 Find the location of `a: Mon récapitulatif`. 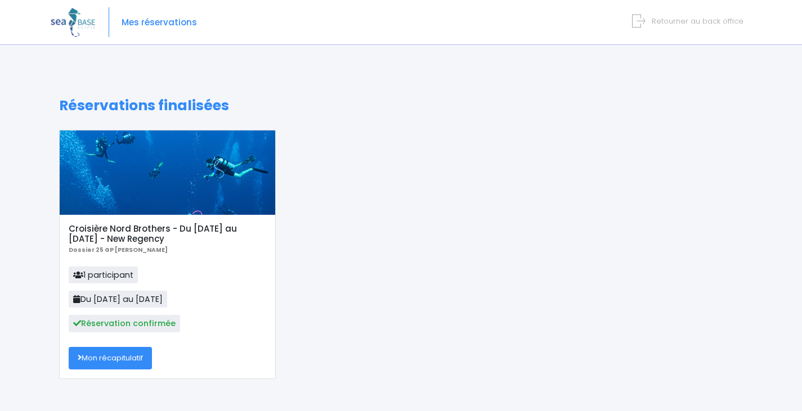

a: Mon récapitulatif is located at coordinates (110, 359).